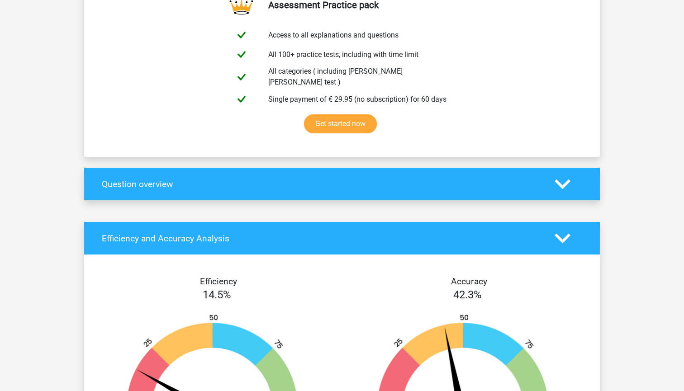  Describe the element at coordinates (321, 238) in the screenshot. I see `h4: Efficiency and Accuracy Analysis` at that location.